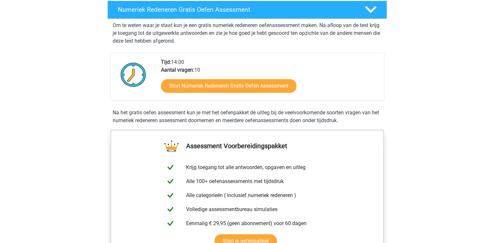 The image size is (494, 243). What do you see at coordinates (236, 9) in the screenshot?
I see `h4: Numeriek Redeneren Gratis Oefen Assessment` at bounding box center [236, 9].